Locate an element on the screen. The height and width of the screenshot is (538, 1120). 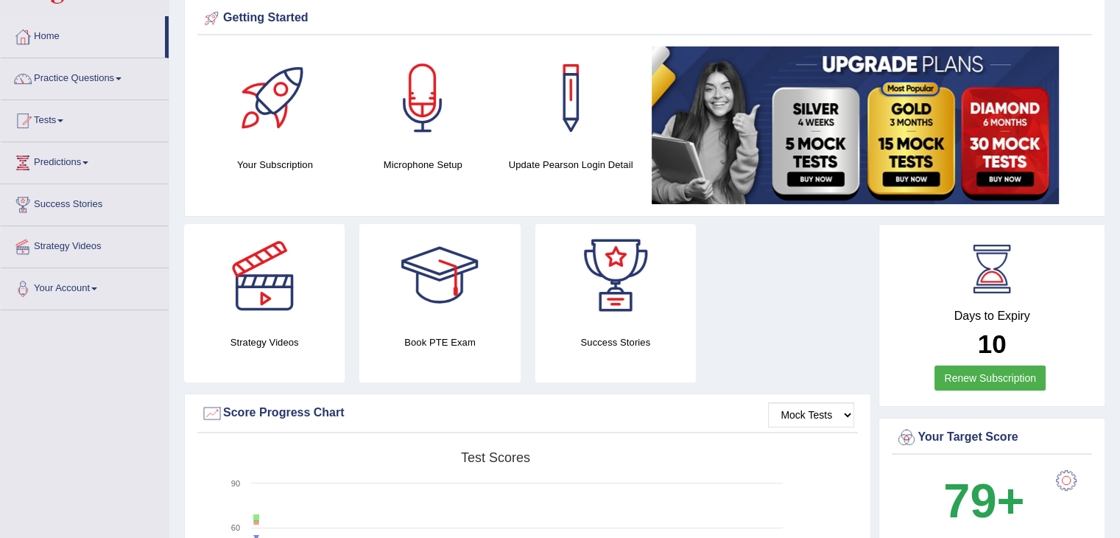
a: Success Stories is located at coordinates (85, 203).